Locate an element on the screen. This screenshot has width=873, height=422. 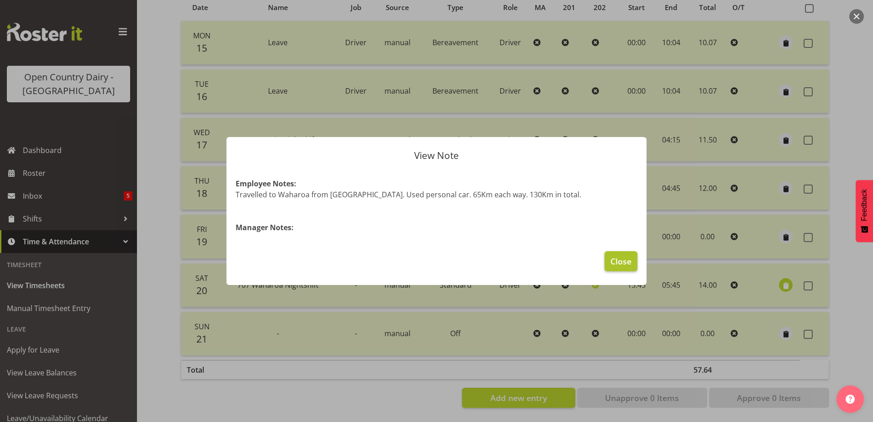
h4: Manager Notes: is located at coordinates (437, 227).